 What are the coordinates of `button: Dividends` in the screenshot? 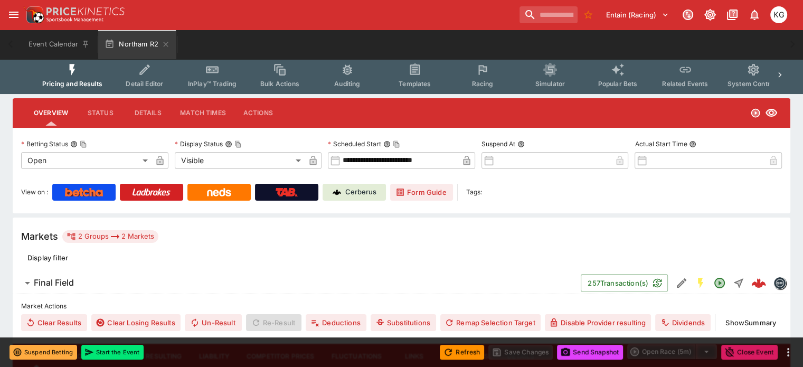 It's located at (682, 322).